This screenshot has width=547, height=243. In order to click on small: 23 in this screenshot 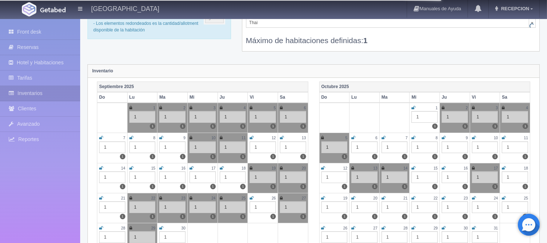, I will do `click(183, 198)`.